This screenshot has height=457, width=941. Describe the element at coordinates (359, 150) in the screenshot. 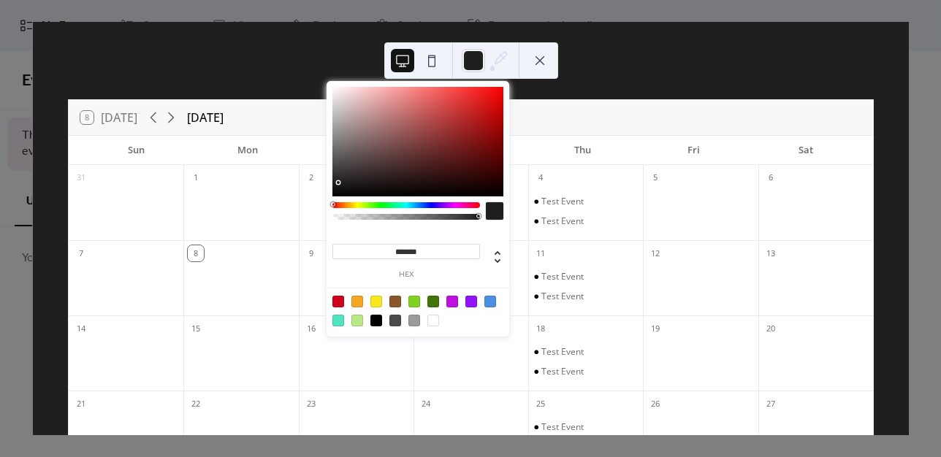

I see `div: Tue` at that location.